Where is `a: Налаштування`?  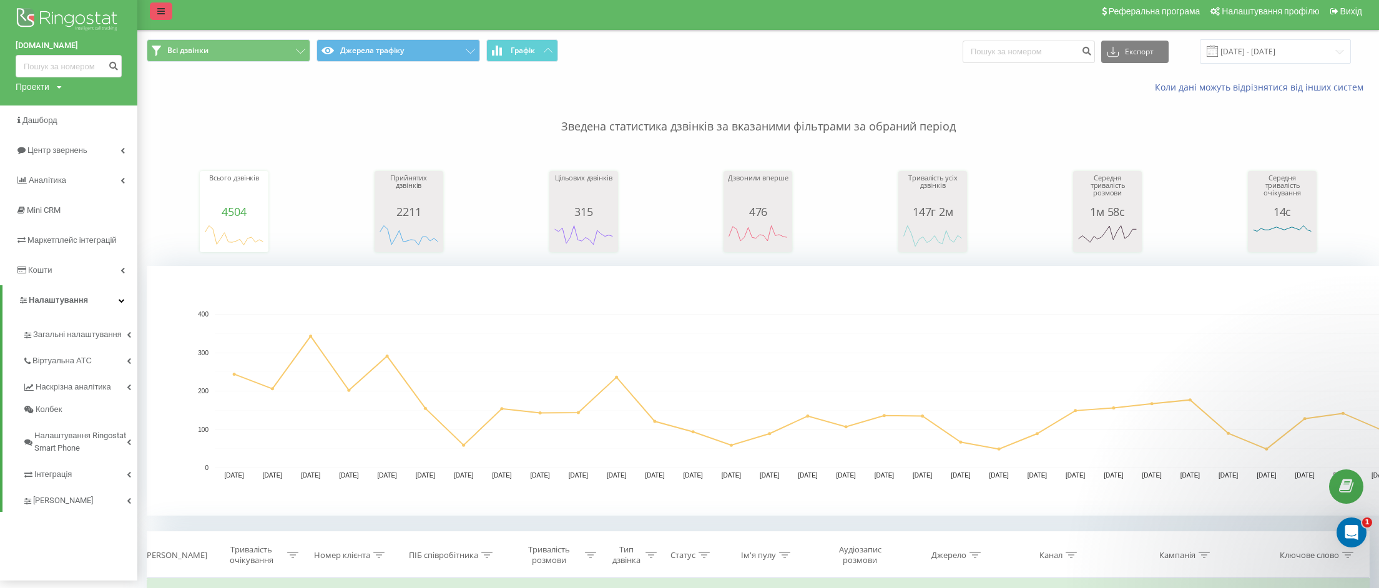 a: Налаштування is located at coordinates (70, 300).